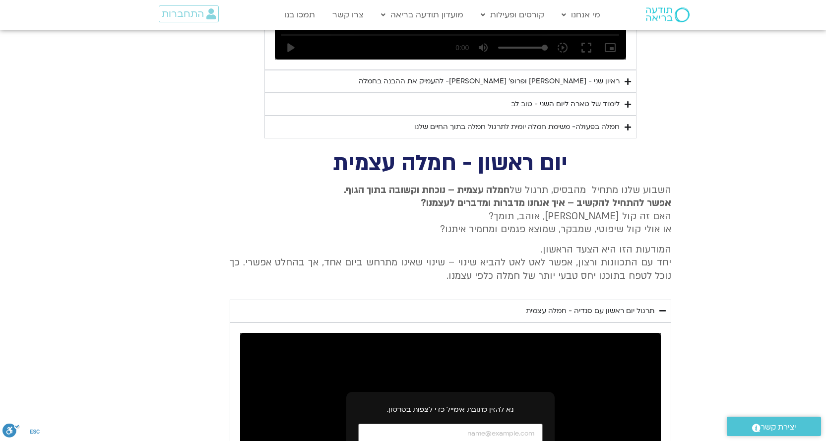  Describe the element at coordinates (517, 127) in the screenshot. I see `div: חמלה בפעולה- משימת חמלה יומית לתרגול חמלה בתוך החיים שלנו` at that location.